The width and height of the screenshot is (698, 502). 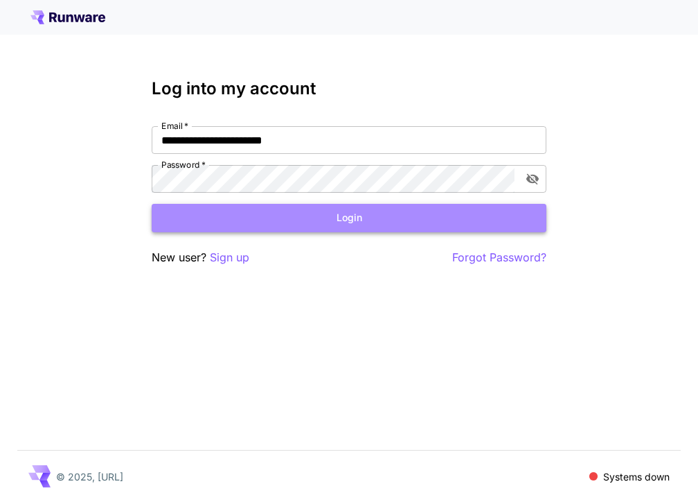 What do you see at coordinates (499, 257) in the screenshot?
I see `p: Forgot Password?` at bounding box center [499, 257].